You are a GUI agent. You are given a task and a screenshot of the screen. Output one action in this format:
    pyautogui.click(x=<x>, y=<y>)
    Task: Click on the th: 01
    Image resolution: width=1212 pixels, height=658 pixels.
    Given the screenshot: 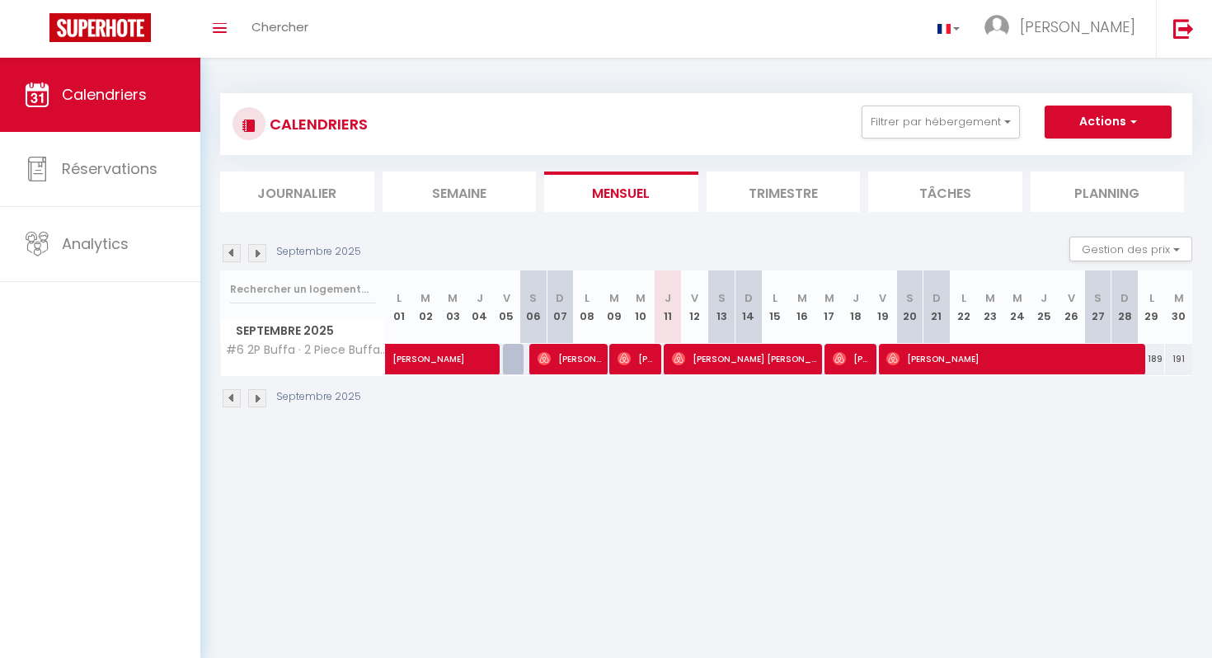 What is the action you would take?
    pyautogui.click(x=399, y=307)
    